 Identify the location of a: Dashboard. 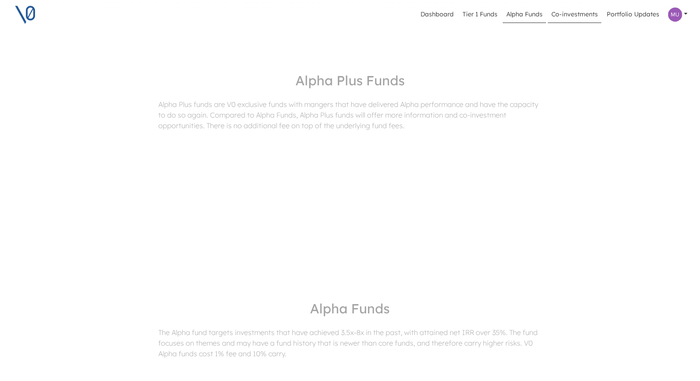
(437, 15).